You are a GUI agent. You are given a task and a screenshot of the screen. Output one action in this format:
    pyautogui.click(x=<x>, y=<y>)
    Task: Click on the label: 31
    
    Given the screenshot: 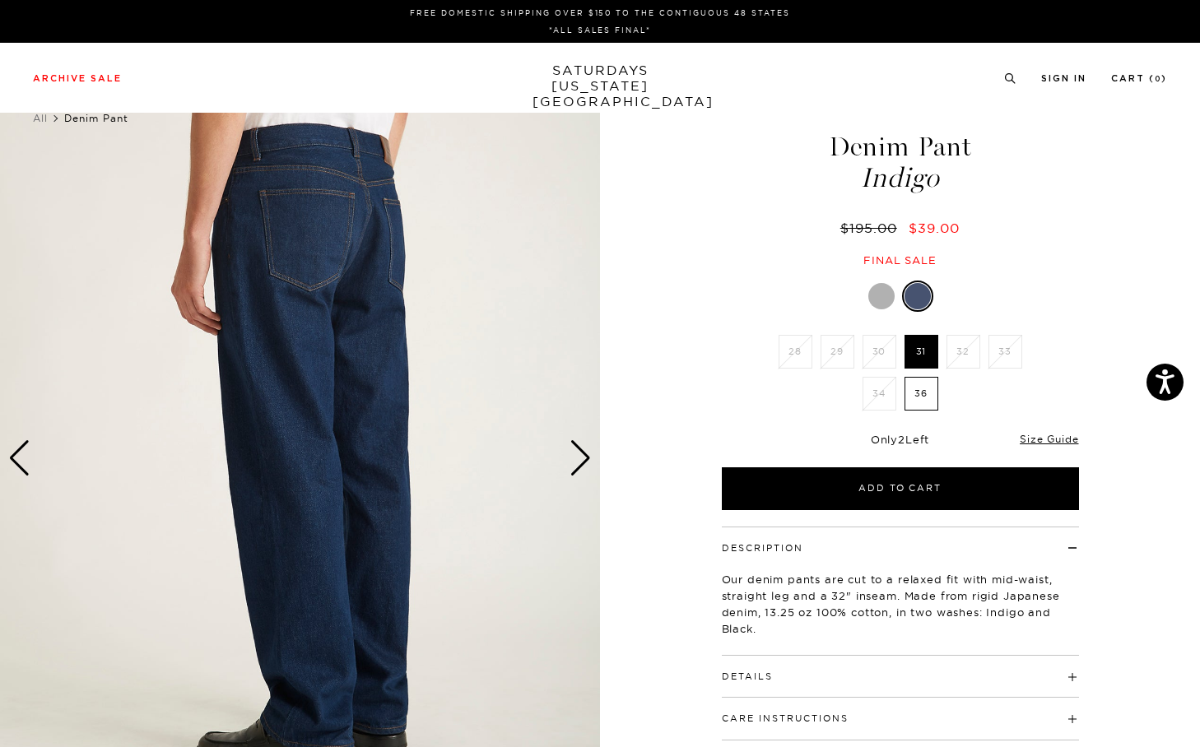 What is the action you would take?
    pyautogui.click(x=921, y=351)
    